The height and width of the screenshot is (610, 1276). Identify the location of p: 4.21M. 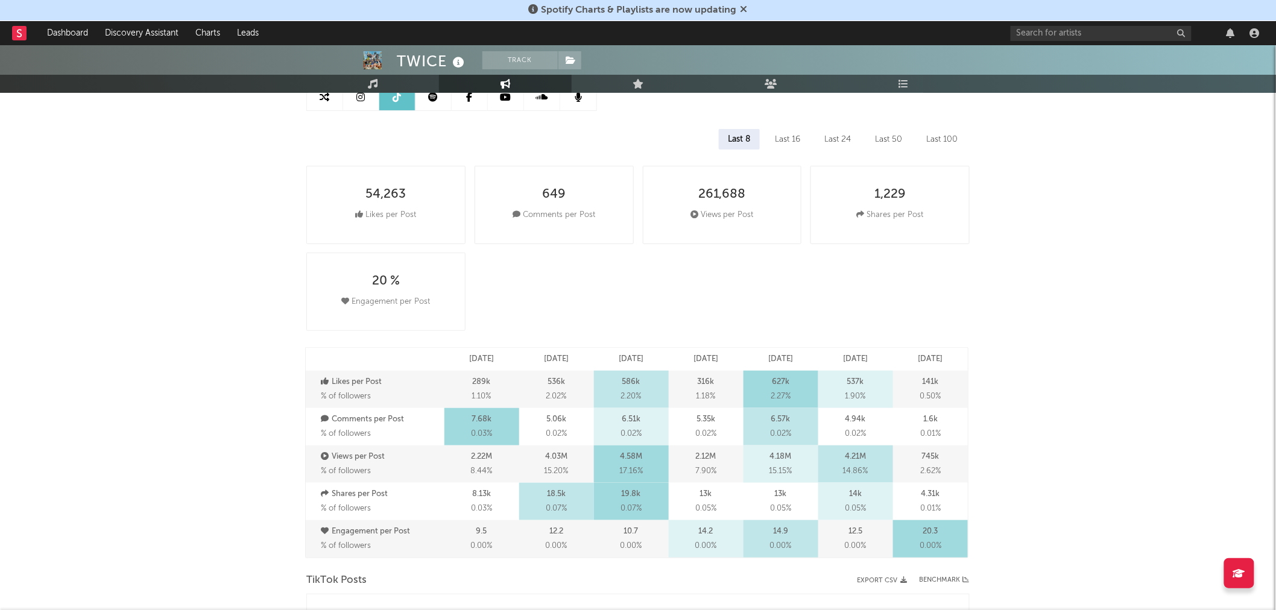
(855, 457).